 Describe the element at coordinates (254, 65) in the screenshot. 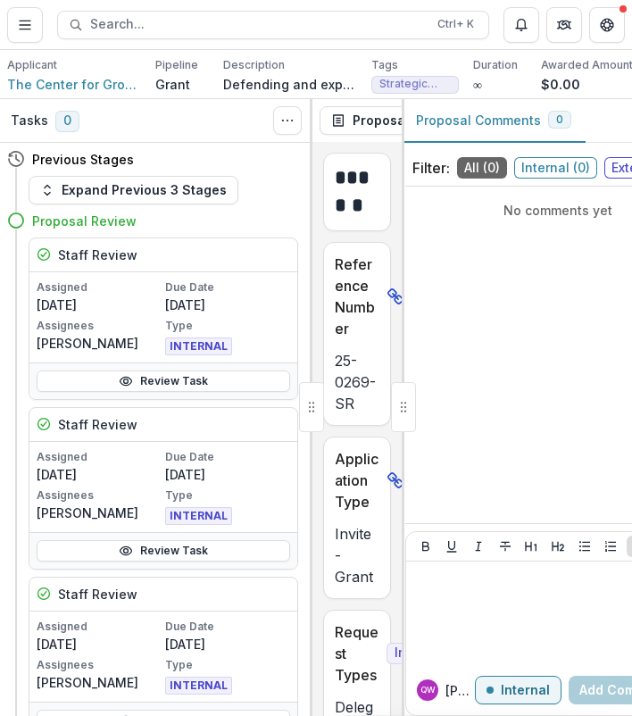

I see `p: Description` at that location.